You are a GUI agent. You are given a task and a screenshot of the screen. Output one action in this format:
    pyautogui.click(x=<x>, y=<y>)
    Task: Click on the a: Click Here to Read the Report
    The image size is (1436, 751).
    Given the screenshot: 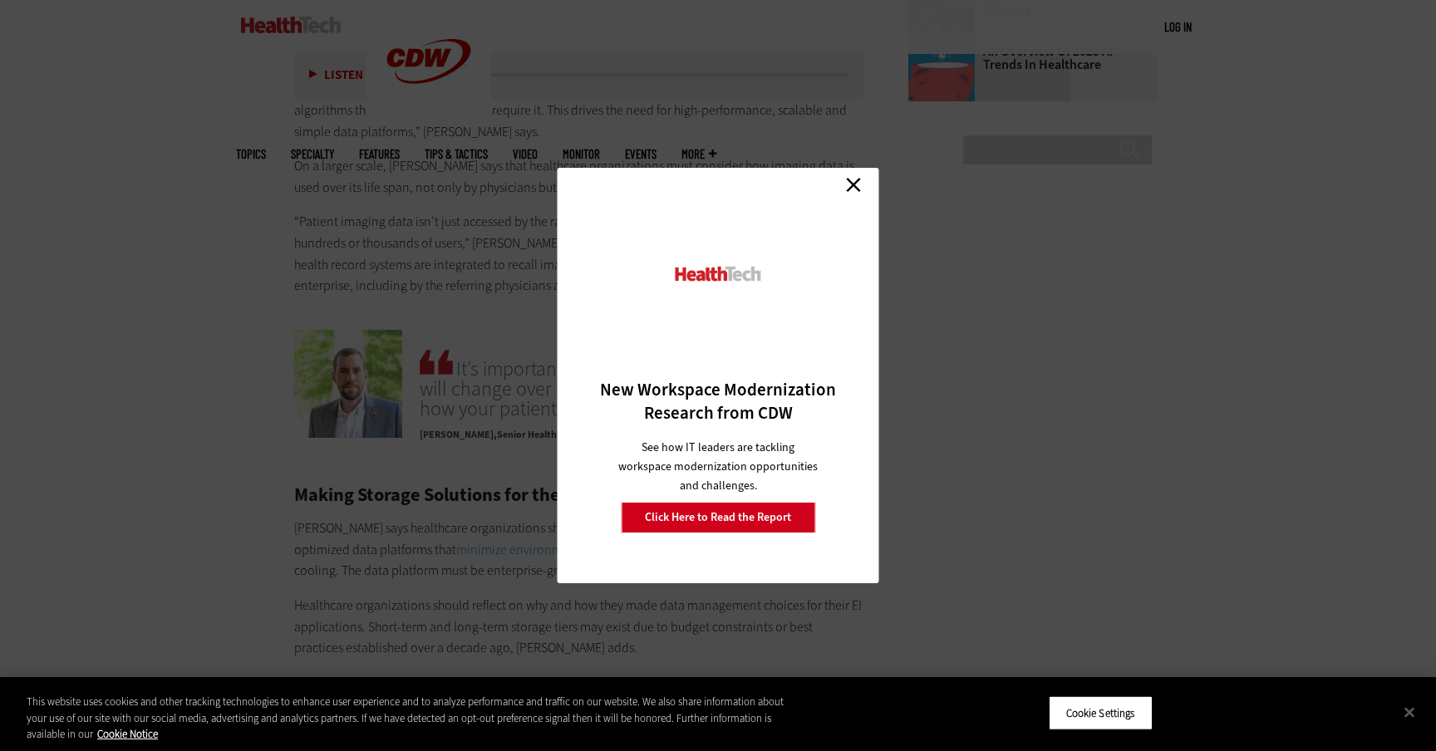 What is the action you would take?
    pyautogui.click(x=718, y=518)
    